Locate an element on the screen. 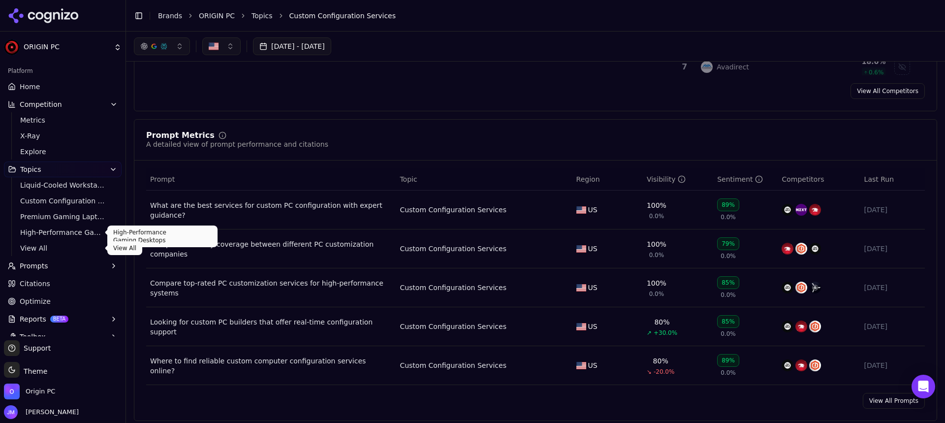 This screenshot has height=423, width=945. a: ORIGIN PC is located at coordinates (217, 16).